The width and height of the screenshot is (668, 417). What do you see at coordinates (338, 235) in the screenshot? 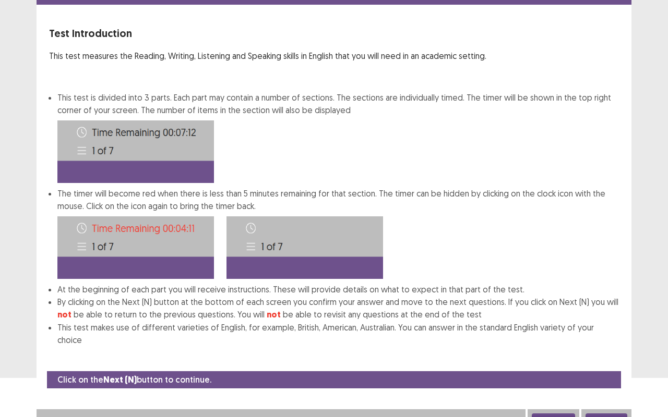
I see `li: The timer will become red when there is less than 5 minutes remaining for that section. The timer...` at bounding box center [338, 235].